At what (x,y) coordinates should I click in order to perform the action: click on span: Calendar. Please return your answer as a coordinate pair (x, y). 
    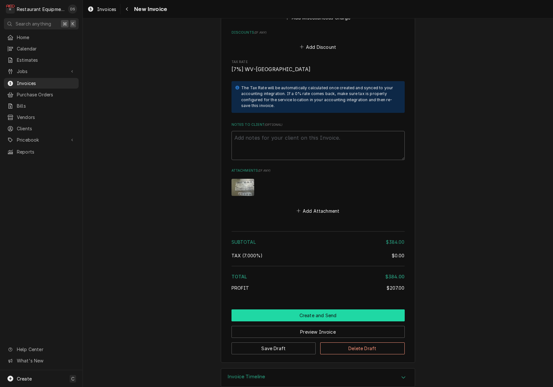
    Looking at the image, I should click on (46, 49).